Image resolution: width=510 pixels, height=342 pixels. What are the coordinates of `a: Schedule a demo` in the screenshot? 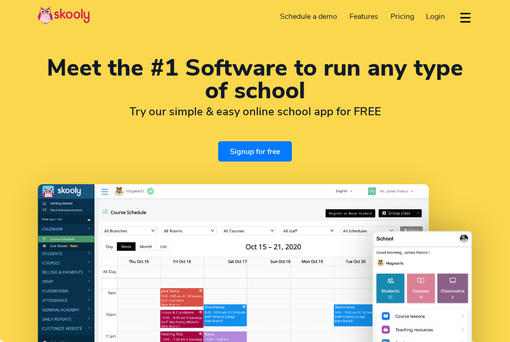 It's located at (309, 17).